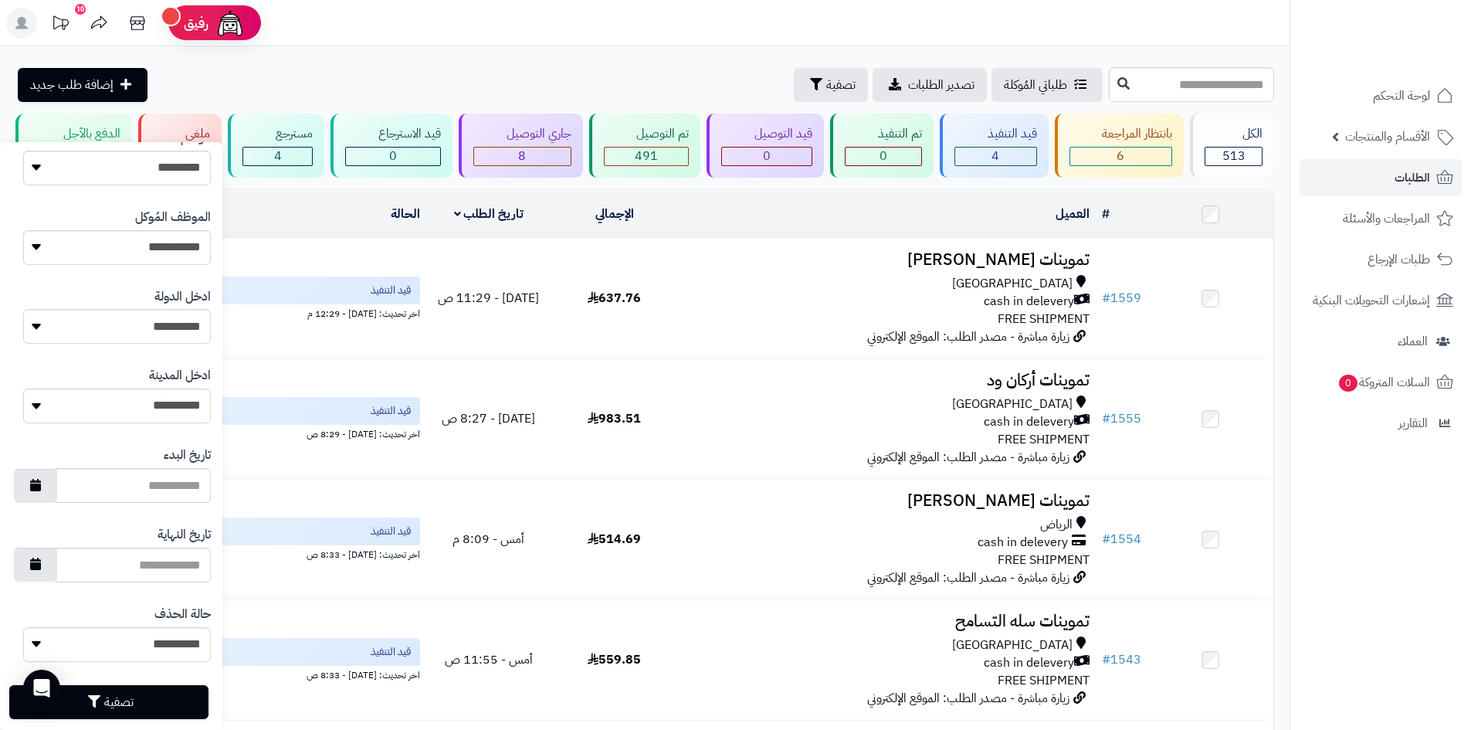  I want to click on a: #1559, so click(1122, 298).